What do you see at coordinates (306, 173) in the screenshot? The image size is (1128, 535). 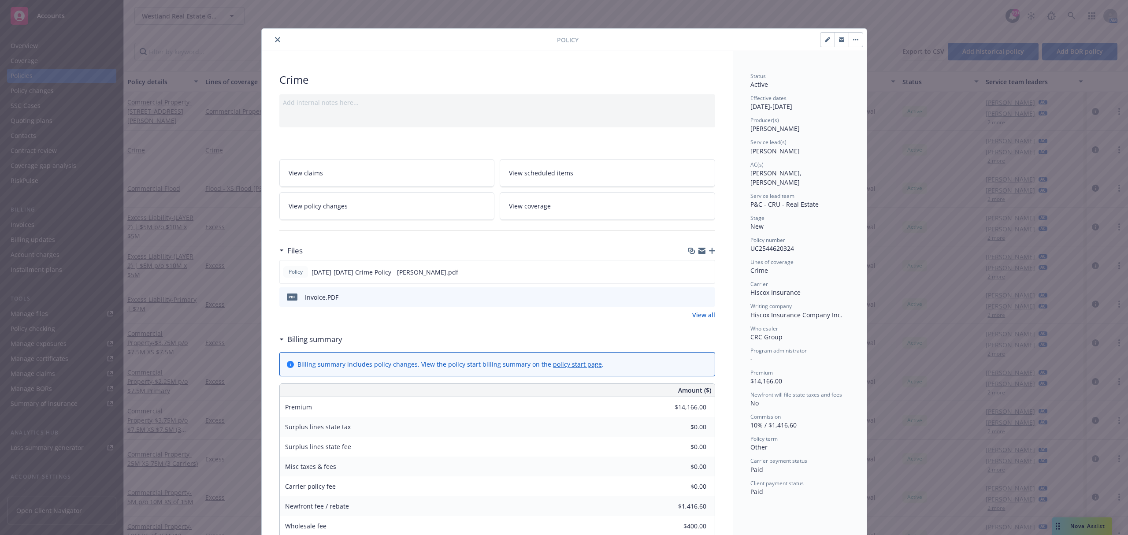 I see `span: View claims` at bounding box center [306, 173].